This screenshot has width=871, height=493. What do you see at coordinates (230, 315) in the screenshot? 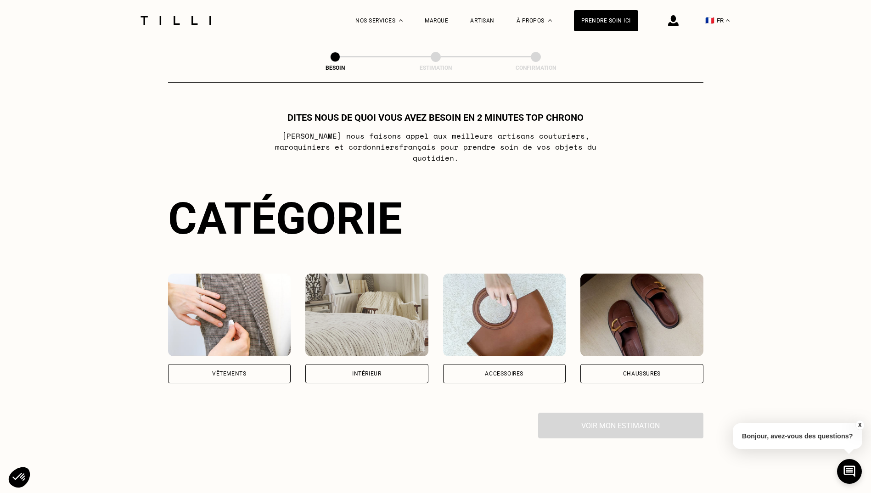
I see `img: Vêtements` at bounding box center [230, 315].